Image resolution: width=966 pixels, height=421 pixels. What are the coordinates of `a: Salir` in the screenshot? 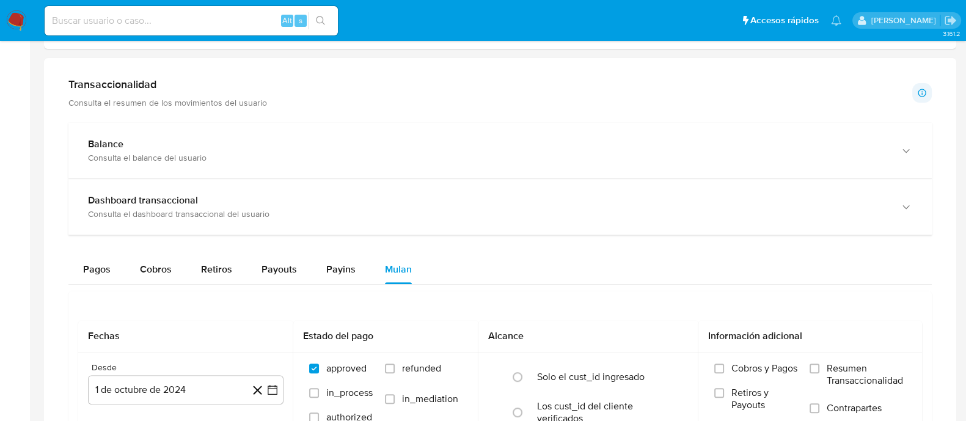 It's located at (950, 20).